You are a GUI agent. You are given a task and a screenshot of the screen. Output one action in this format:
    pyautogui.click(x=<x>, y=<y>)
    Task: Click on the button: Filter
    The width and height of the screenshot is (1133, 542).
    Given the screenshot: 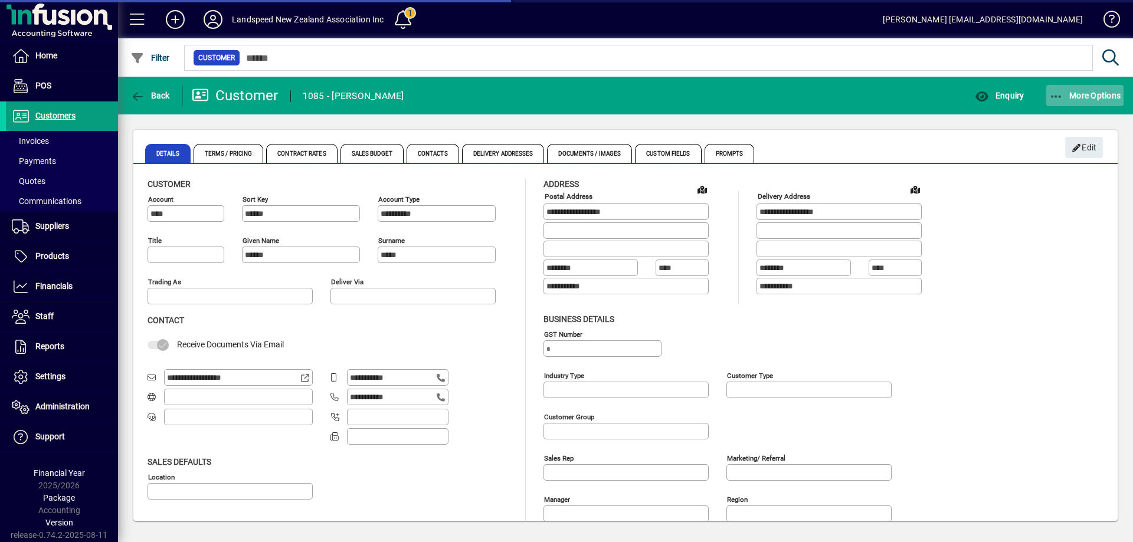 What is the action you would take?
    pyautogui.click(x=150, y=58)
    